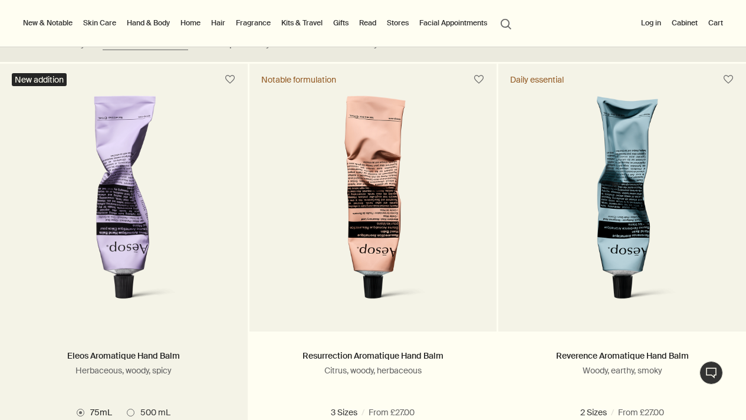 The image size is (746, 420). What do you see at coordinates (367, 23) in the screenshot?
I see `a: Read` at bounding box center [367, 23].